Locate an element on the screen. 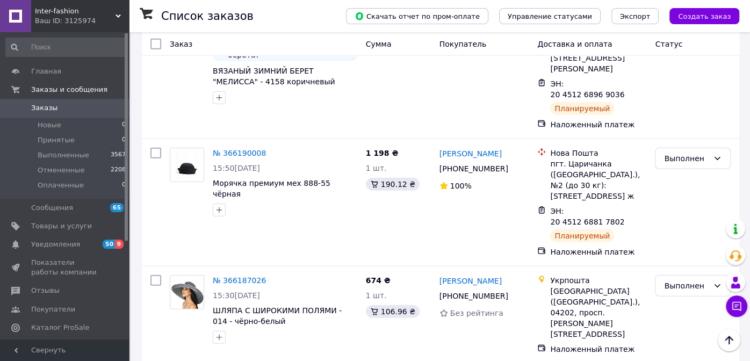 The image size is (750, 361). a: ВЯЗАНЫЙ ЗИМНИЙ БЕРЕТ "МЕЛИССА" - 4158 коричневый is located at coordinates (274, 76).